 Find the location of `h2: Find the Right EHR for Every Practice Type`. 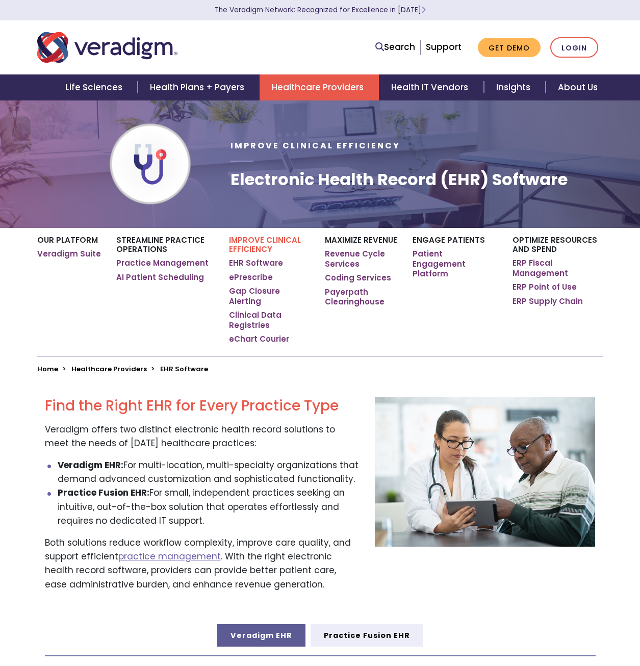

h2: Find the Right EHR for Every Practice Type is located at coordinates (202, 406).